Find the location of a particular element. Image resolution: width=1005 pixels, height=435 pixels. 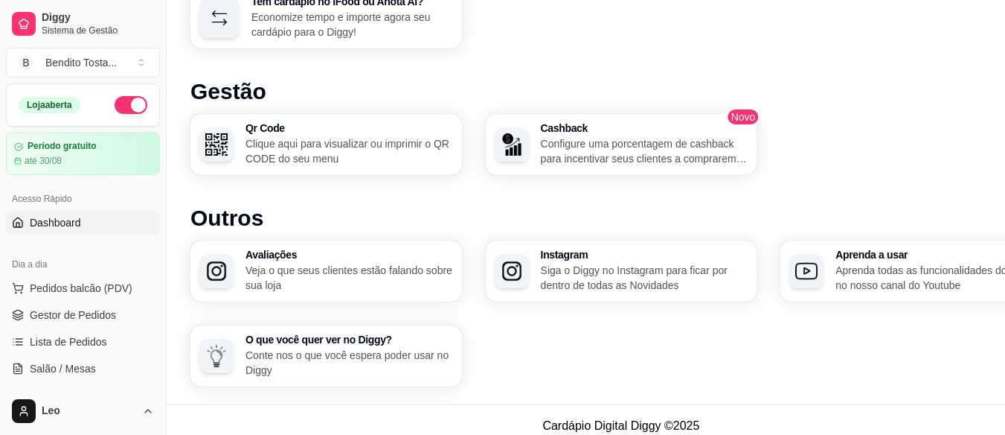

span: Sistema de Gestão is located at coordinates (97, 31).